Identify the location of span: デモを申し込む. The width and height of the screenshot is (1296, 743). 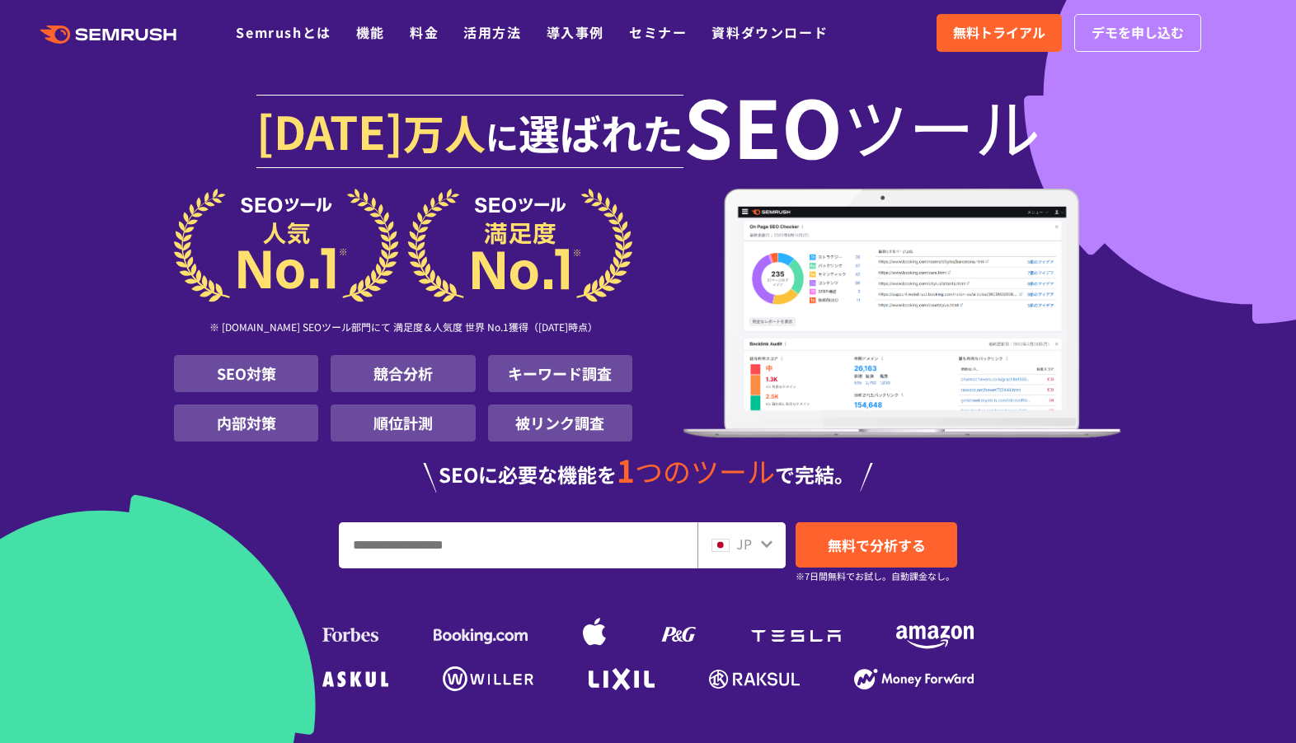
(1137, 33).